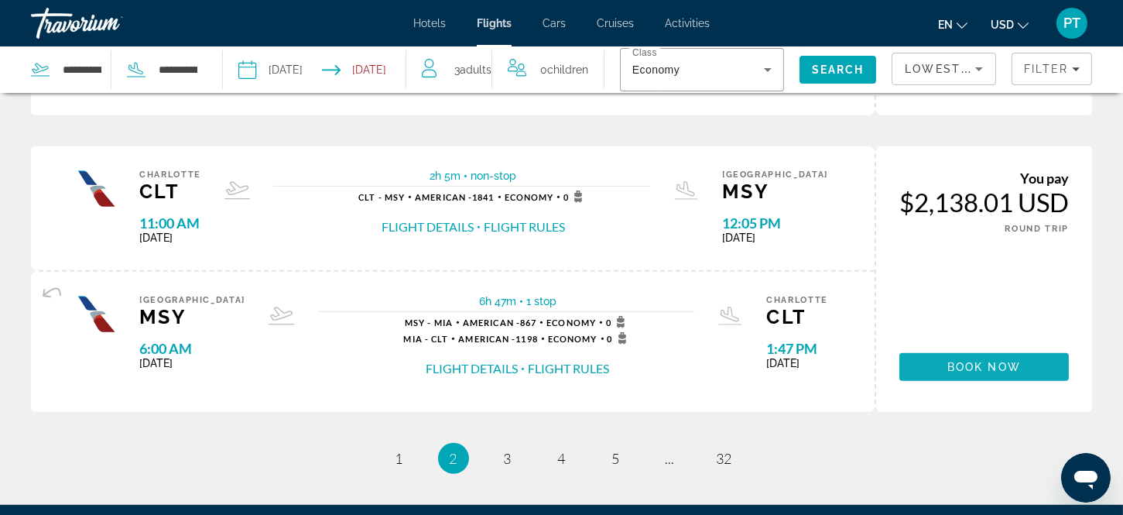 The height and width of the screenshot is (515, 1123). What do you see at coordinates (838, 70) in the screenshot?
I see `span: Search` at bounding box center [838, 70].